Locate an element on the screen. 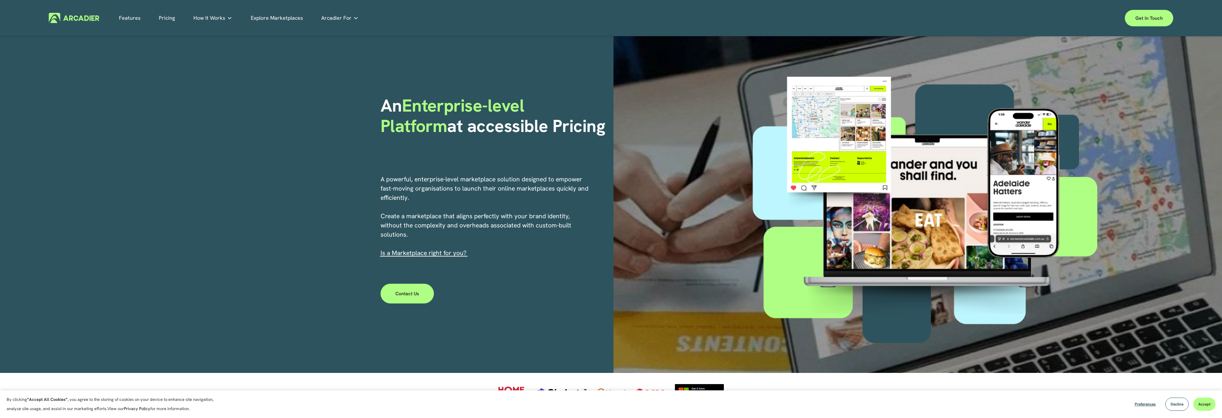 Image resolution: width=1222 pixels, height=418 pixels. a: s a Marketplace right for you? is located at coordinates (424, 253).